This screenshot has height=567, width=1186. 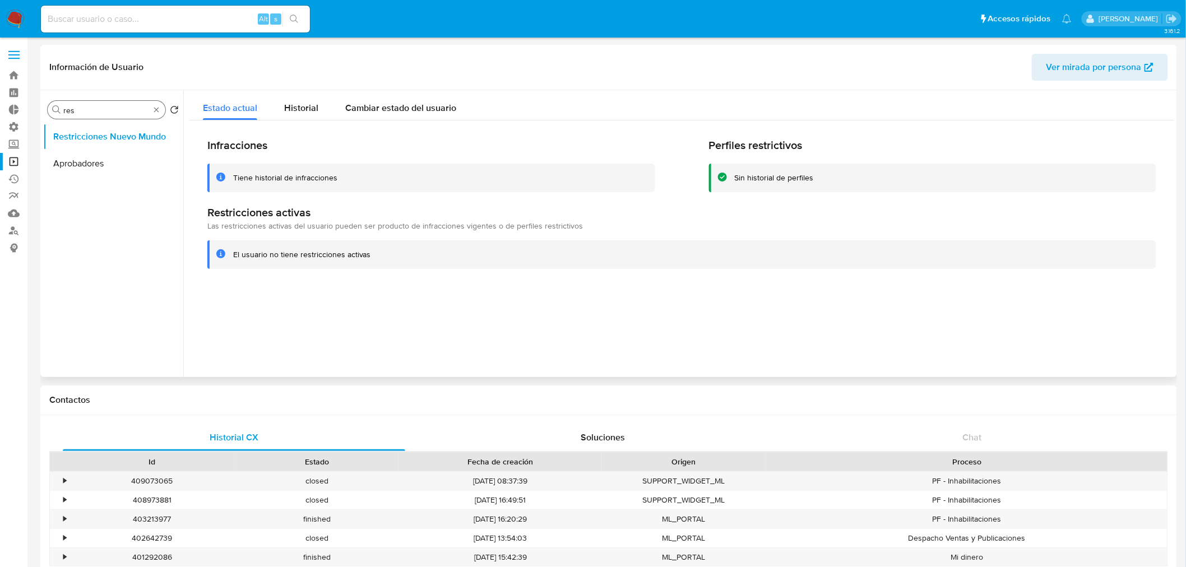 What do you see at coordinates (152, 557) in the screenshot?
I see `div: 401292086` at bounding box center [152, 557].